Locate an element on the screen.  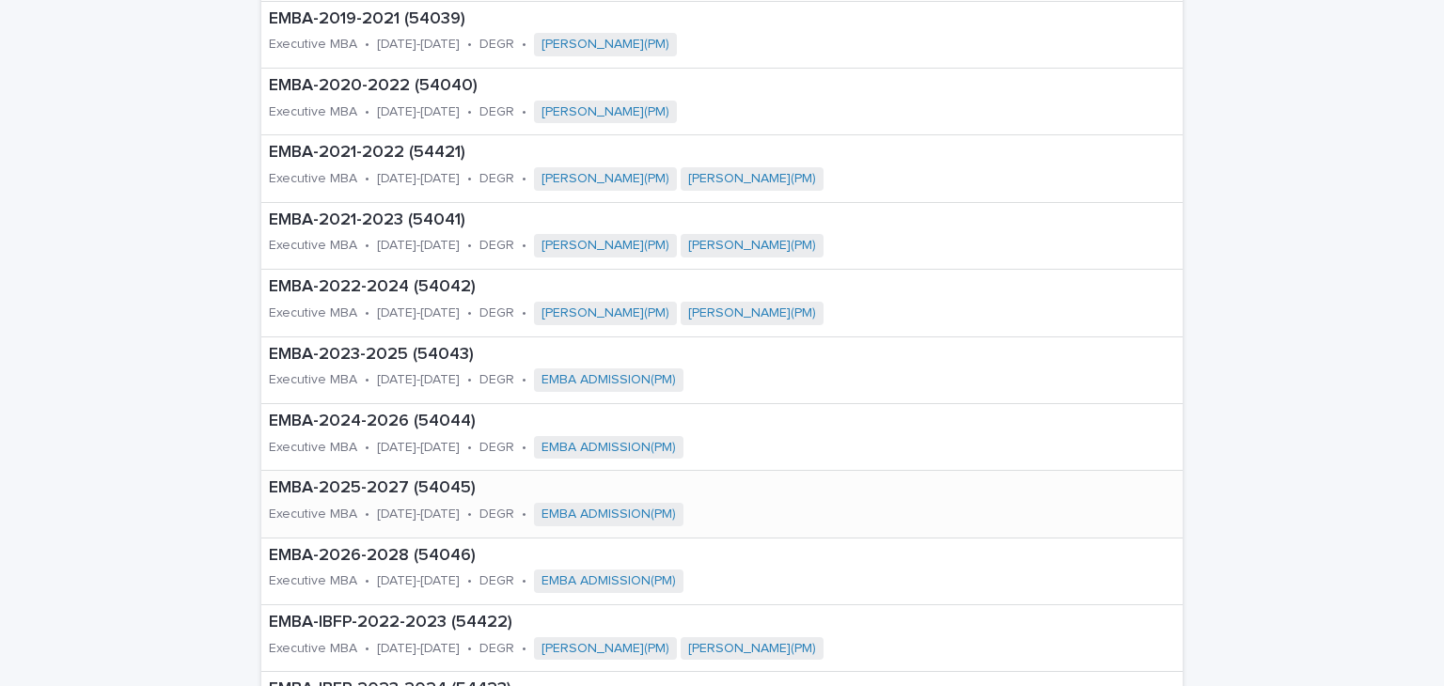
p: EMBA-2026-2028 (54046) is located at coordinates (581, 556).